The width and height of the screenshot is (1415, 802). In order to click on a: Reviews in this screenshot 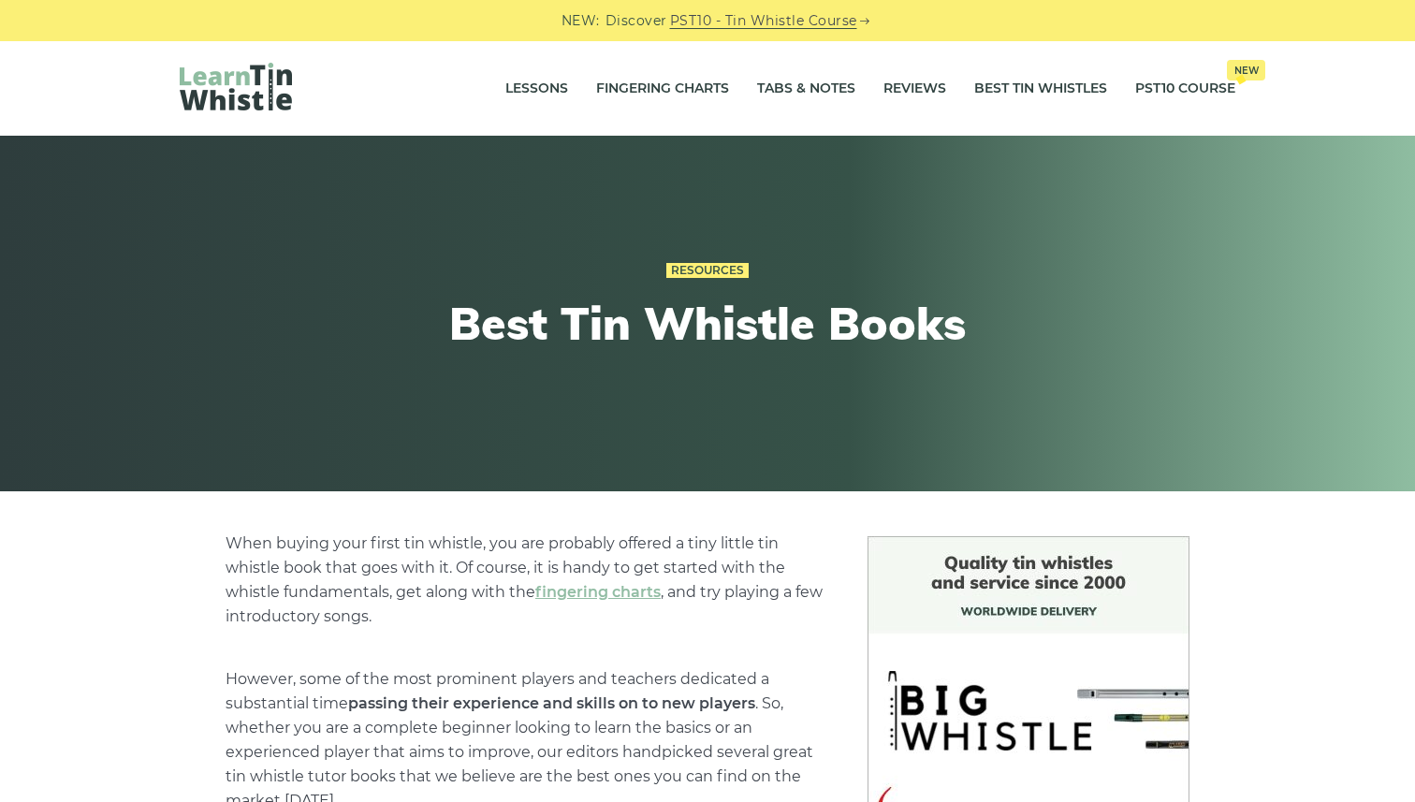, I will do `click(914, 89)`.